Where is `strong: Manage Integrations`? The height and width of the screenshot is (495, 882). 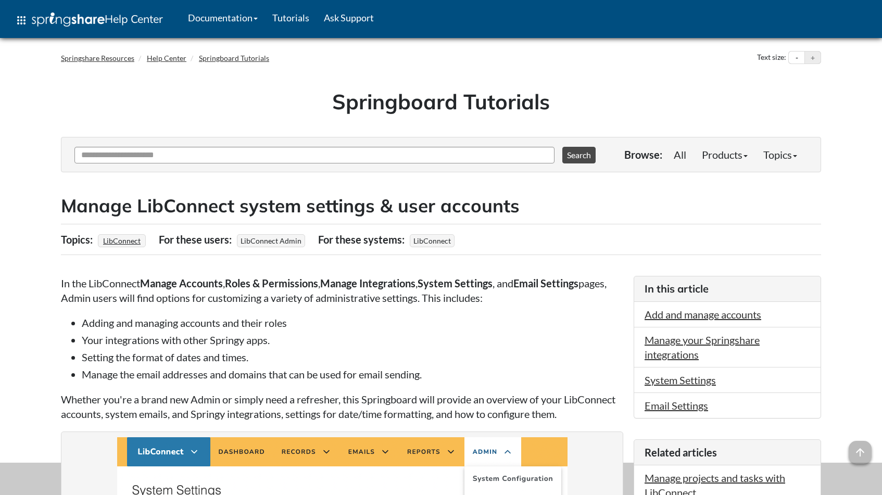
strong: Manage Integrations is located at coordinates (368, 283).